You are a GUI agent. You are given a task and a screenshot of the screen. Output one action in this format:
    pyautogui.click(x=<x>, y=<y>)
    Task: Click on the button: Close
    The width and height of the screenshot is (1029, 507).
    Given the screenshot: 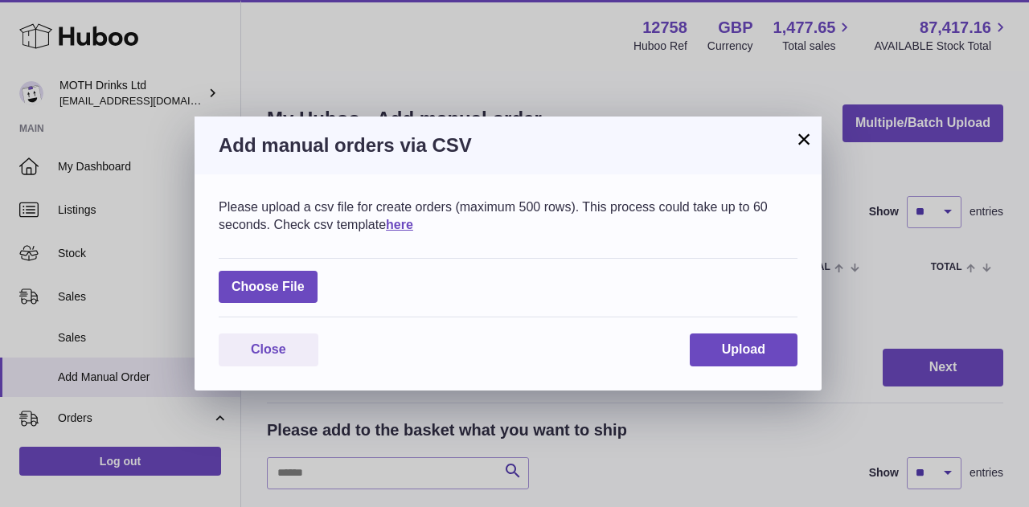 What is the action you would take?
    pyautogui.click(x=269, y=350)
    